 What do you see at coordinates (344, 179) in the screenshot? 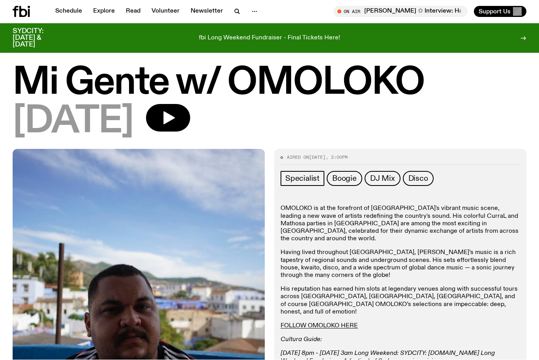
I see `span: Boogie` at bounding box center [344, 179].